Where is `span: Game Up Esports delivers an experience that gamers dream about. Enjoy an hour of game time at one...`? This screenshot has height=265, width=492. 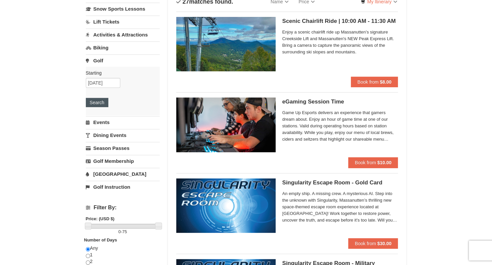
span: Game Up Esports delivers an experience that gamers dream about. Enjoy an hour of game time at one... is located at coordinates (341, 126).